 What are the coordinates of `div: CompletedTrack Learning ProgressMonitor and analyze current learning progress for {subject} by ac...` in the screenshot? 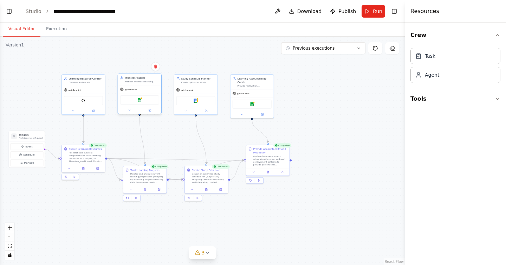 It's located at (145, 184).